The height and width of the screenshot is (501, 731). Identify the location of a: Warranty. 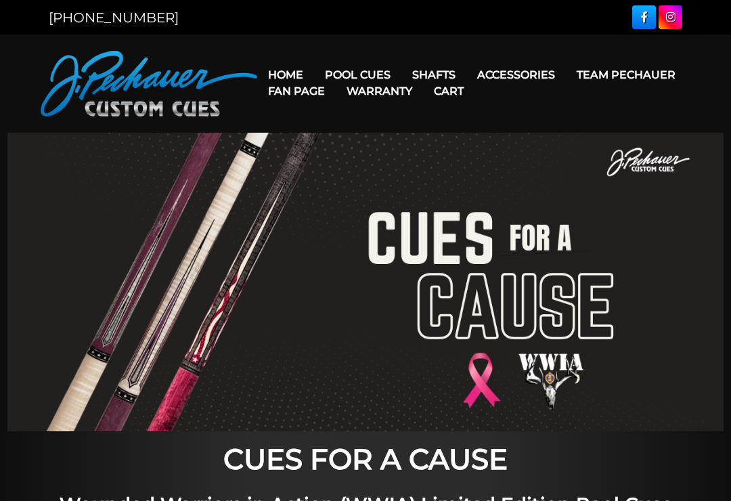
(379, 91).